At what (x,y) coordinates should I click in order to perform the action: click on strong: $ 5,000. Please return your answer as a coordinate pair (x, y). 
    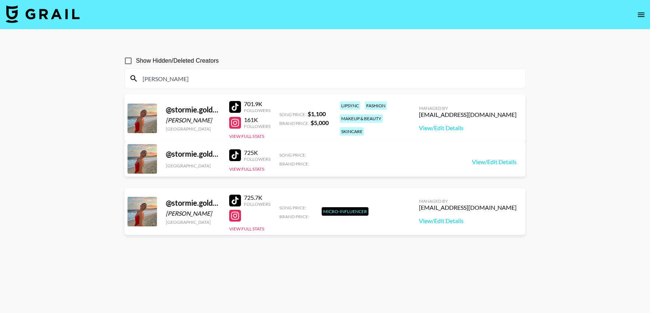
    Looking at the image, I should click on (320, 122).